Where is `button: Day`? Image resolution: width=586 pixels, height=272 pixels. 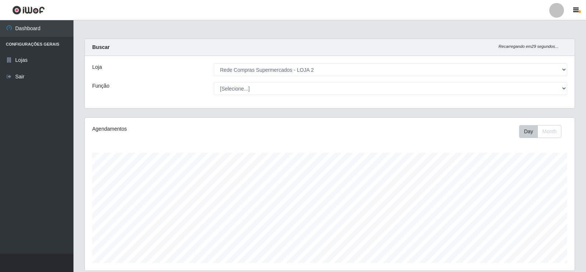
button: Day is located at coordinates (529, 131).